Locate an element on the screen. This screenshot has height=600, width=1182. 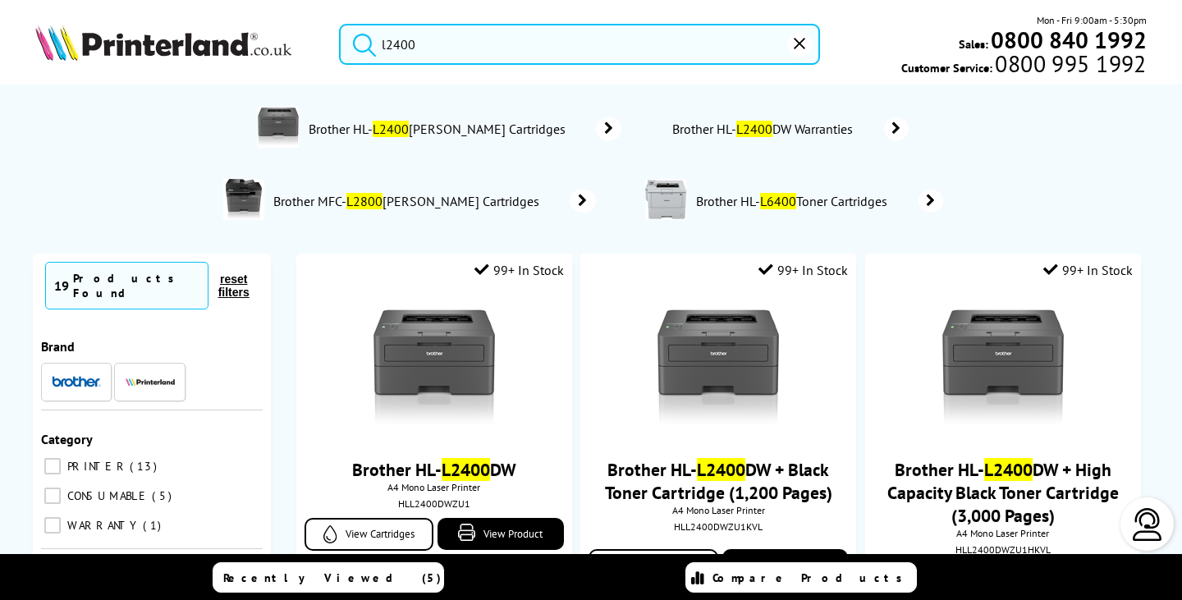
span: Customer Service: is located at coordinates (1024, 66).